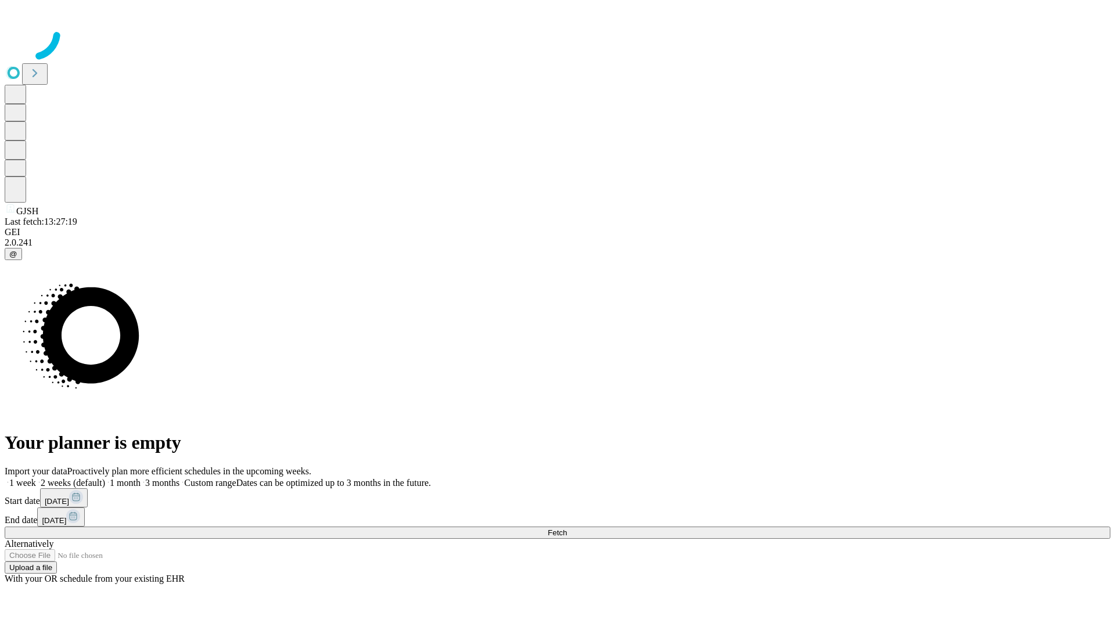  What do you see at coordinates (558, 533) in the screenshot?
I see `button: Fetch` at bounding box center [558, 533].